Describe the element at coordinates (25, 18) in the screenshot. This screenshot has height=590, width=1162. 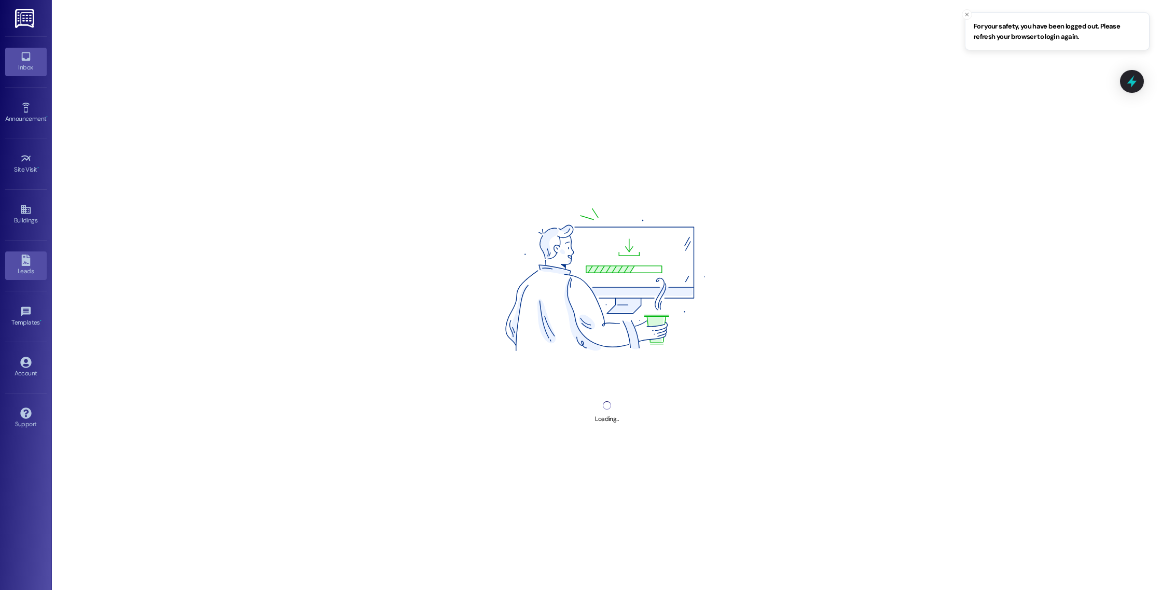
I see `img: ResiDesk Logo` at that location.